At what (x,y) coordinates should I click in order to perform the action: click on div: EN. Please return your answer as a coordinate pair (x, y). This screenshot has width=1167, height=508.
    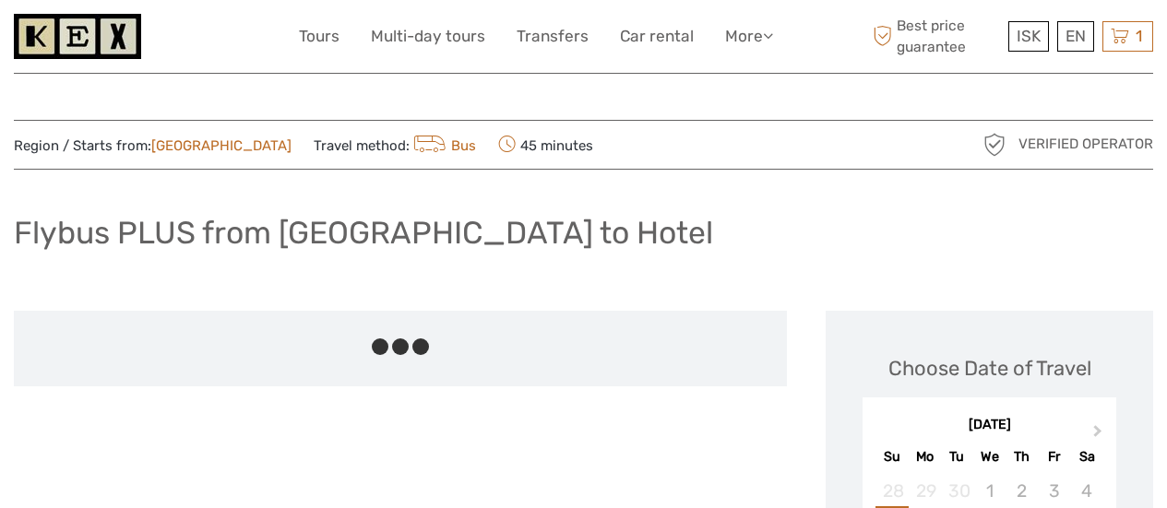
    Looking at the image, I should click on (1075, 36).